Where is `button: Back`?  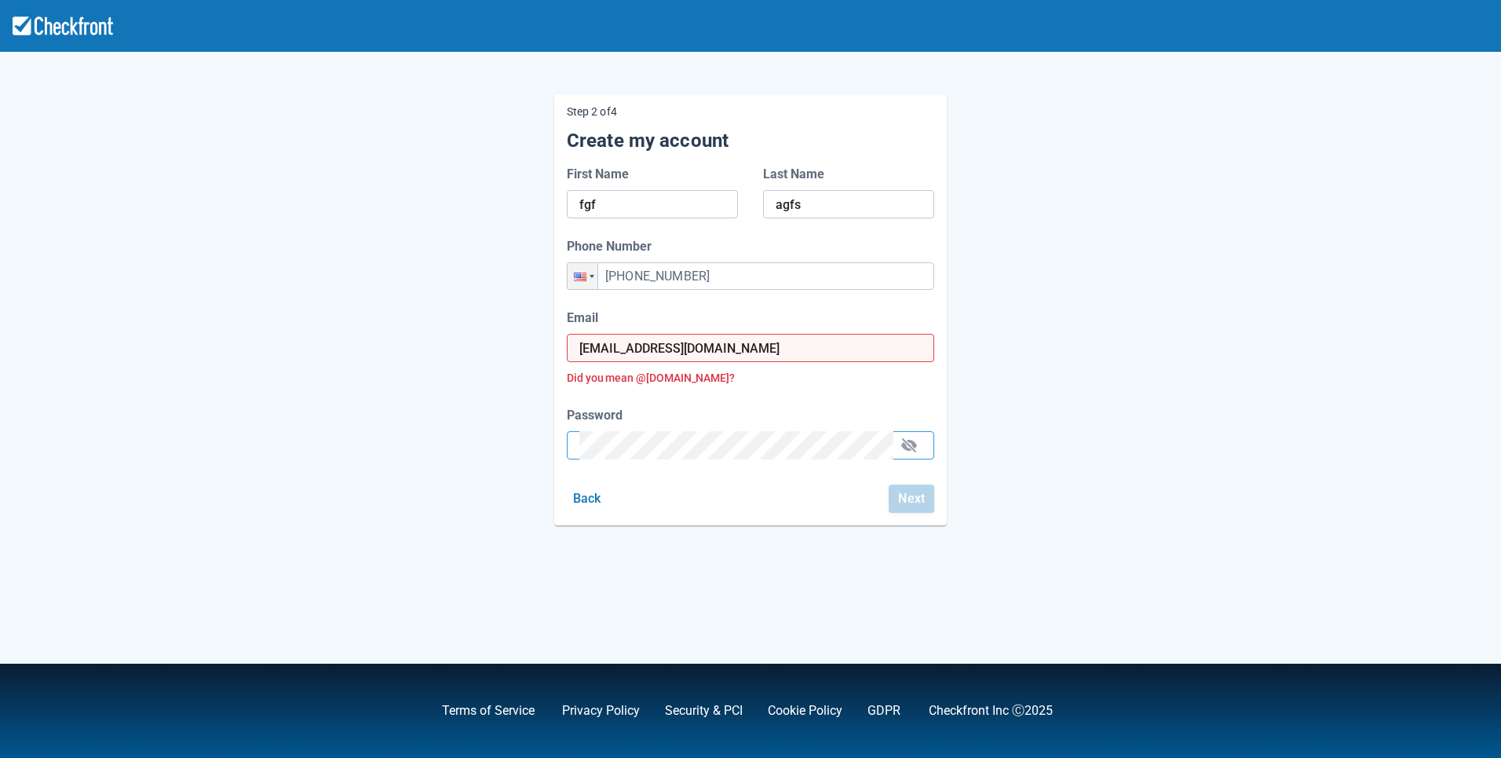 button: Back is located at coordinates (587, 499).